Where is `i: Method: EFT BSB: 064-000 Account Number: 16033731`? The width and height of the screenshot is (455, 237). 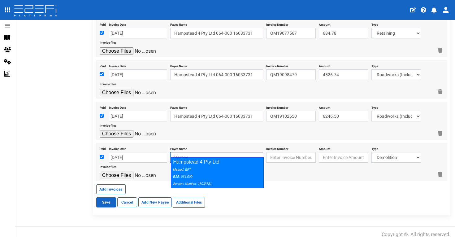
i: Method: EFT BSB: 064-000 Account Number: 16033731 is located at coordinates (192, 176).